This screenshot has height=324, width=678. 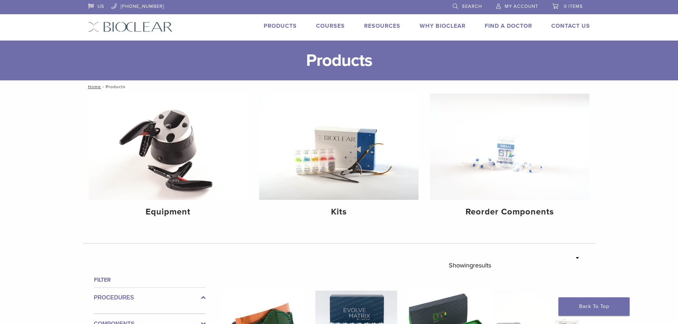 What do you see at coordinates (509, 26) in the screenshot?
I see `a: Find A Doctor` at bounding box center [509, 26].